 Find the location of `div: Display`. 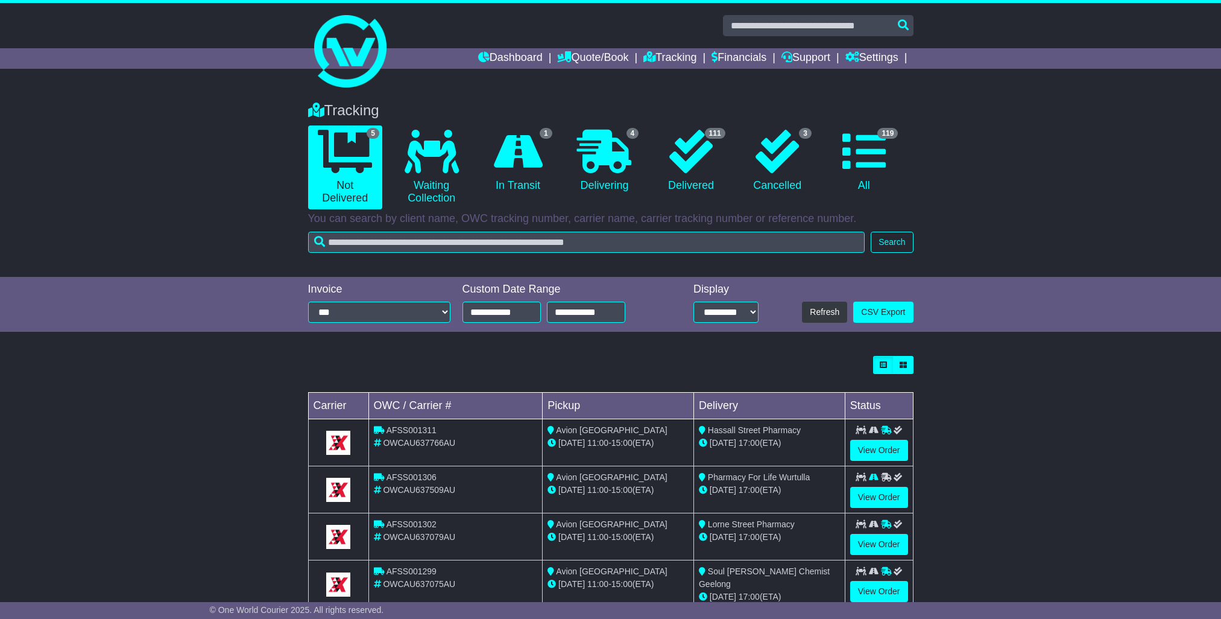

div: Display is located at coordinates (726, 289).